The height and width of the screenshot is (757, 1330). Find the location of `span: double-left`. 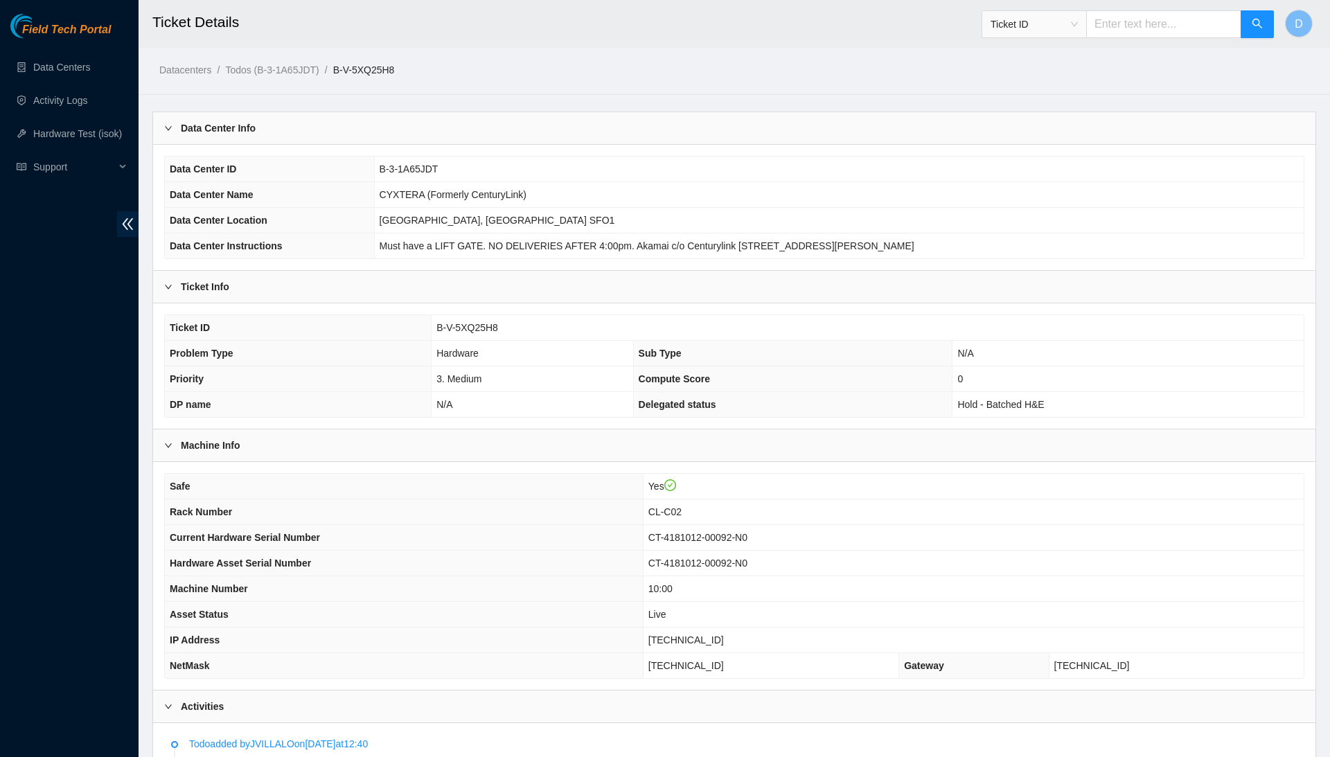

span: double-left is located at coordinates (127, 224).